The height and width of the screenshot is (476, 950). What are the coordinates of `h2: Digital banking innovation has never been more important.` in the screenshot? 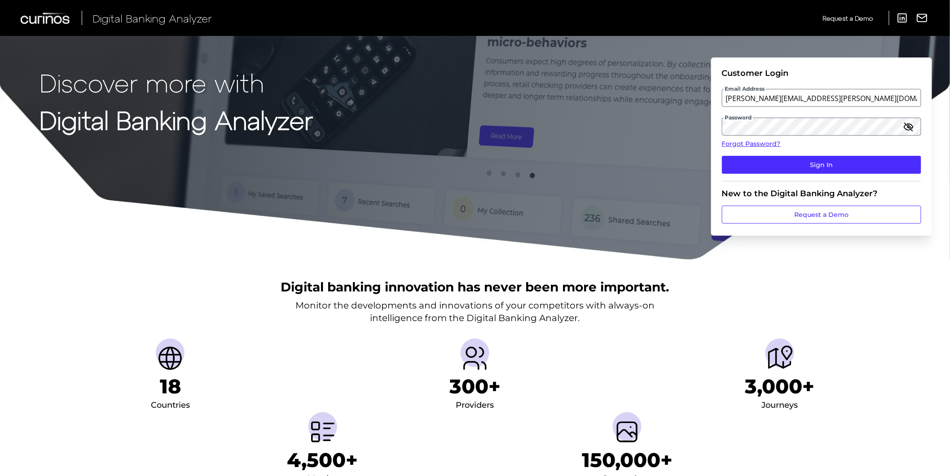 It's located at (475, 287).